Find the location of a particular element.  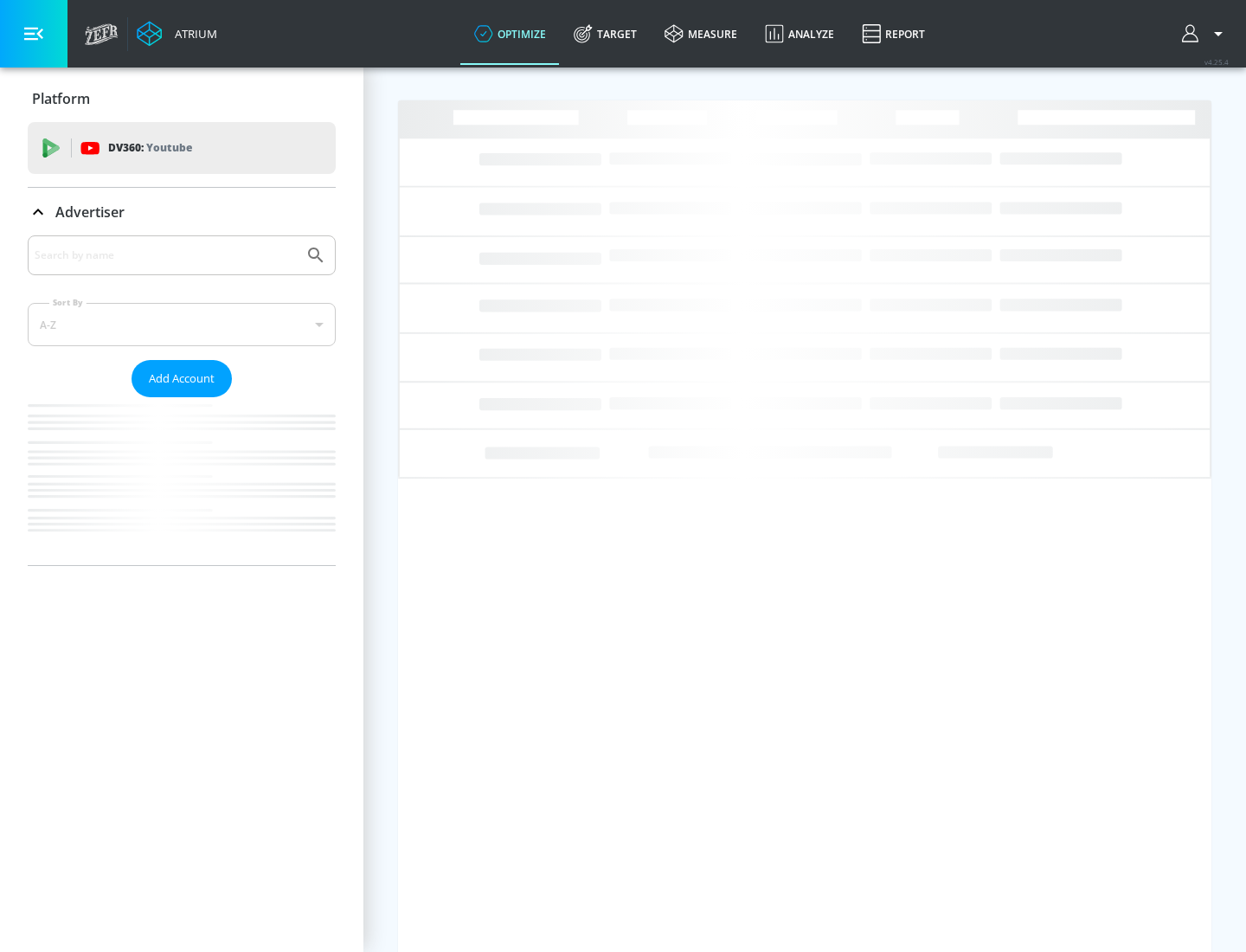

nav: list of Advertiser is located at coordinates (182, 481).